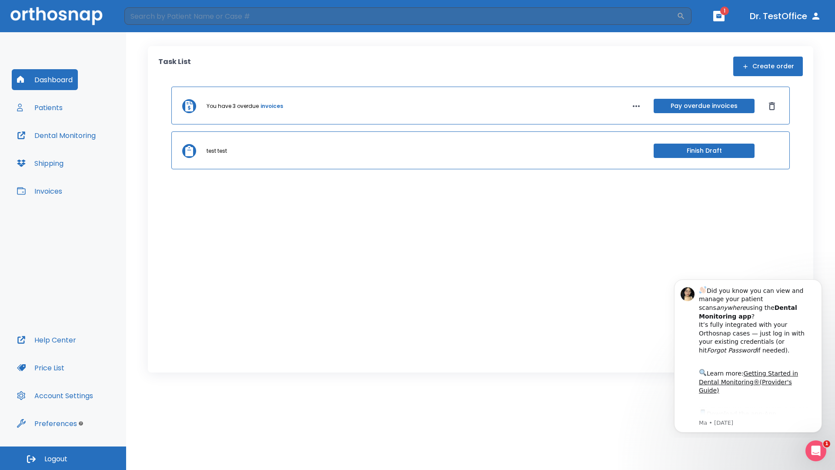  Describe the element at coordinates (768, 66) in the screenshot. I see `button: Create order` at that location.